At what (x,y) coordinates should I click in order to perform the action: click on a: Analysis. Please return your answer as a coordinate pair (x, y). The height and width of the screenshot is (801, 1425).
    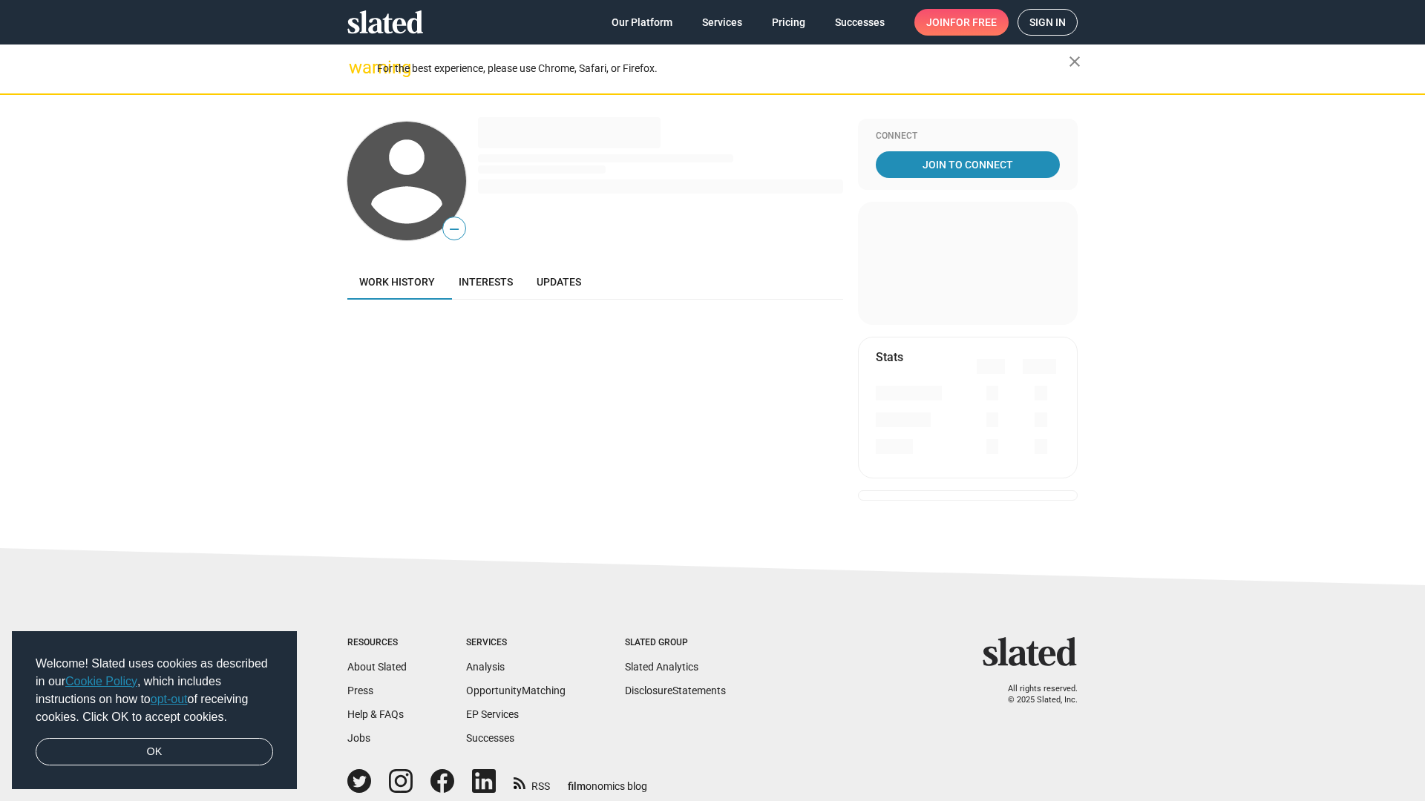
    Looking at the image, I should click on (485, 667).